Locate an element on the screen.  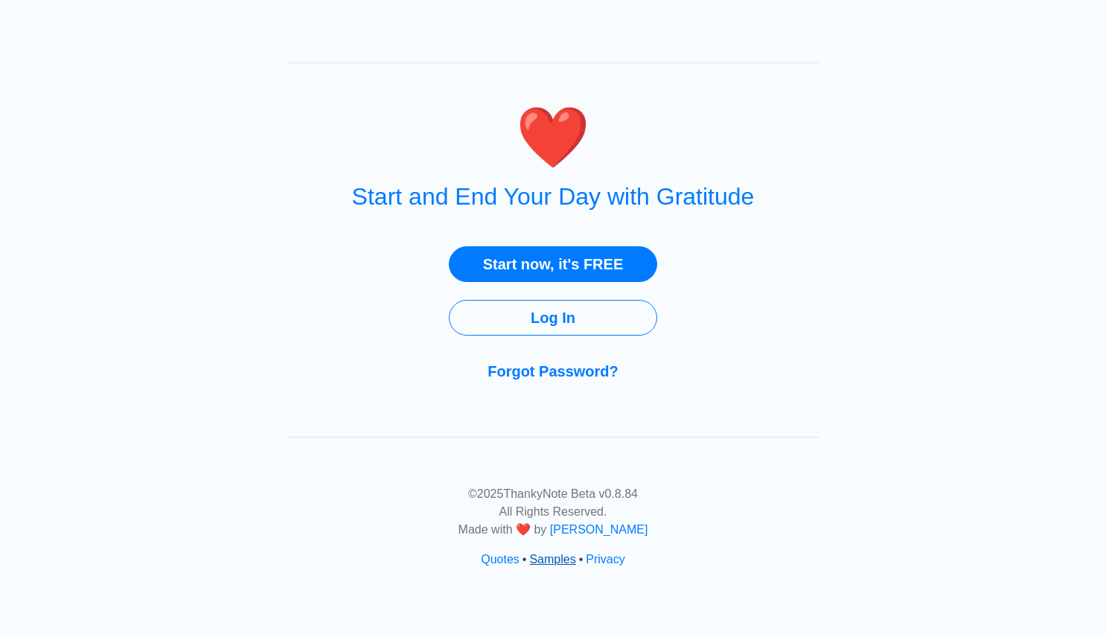
a: Samples is located at coordinates (552, 559).